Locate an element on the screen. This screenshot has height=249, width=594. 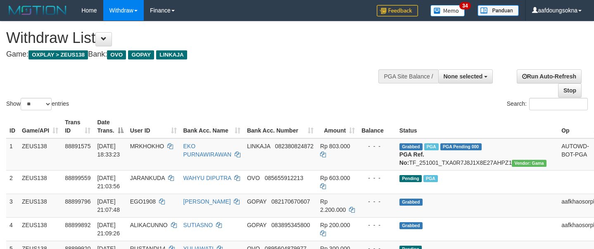
th: User ID: activate to sort column ascending is located at coordinates (153, 126).